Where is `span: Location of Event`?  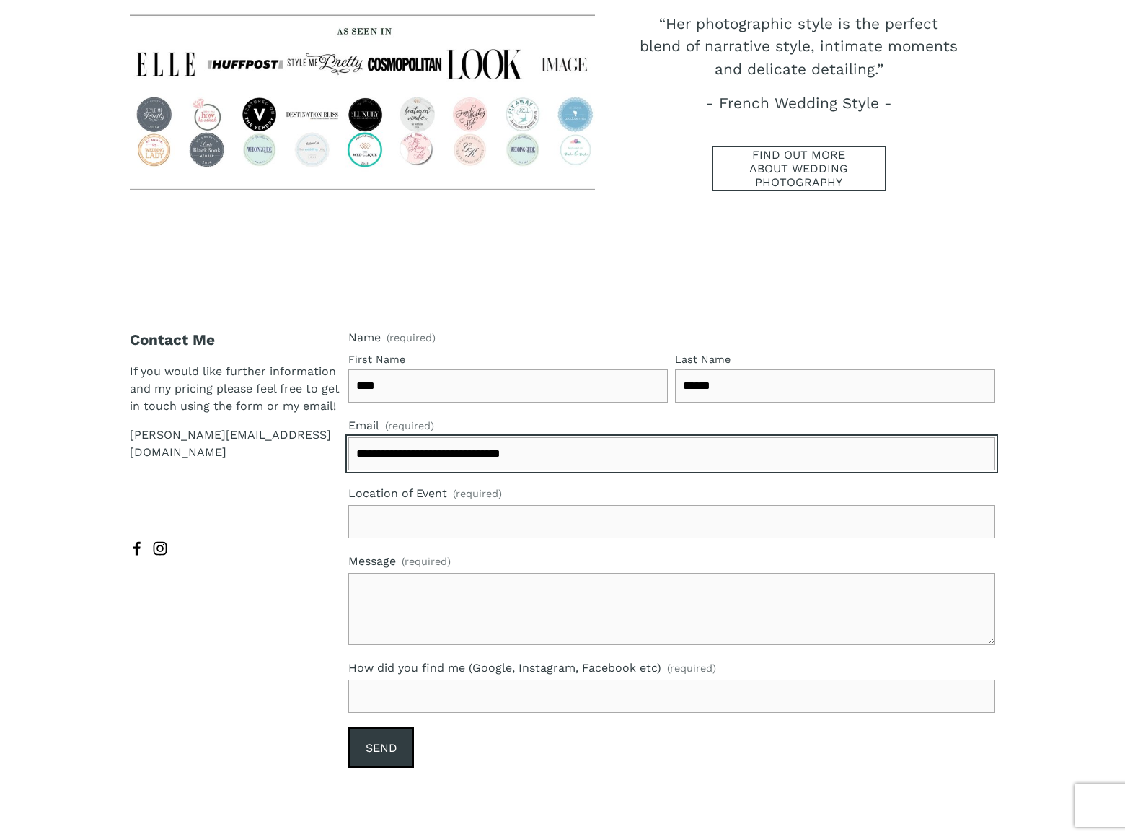 span: Location of Event is located at coordinates (397, 493).